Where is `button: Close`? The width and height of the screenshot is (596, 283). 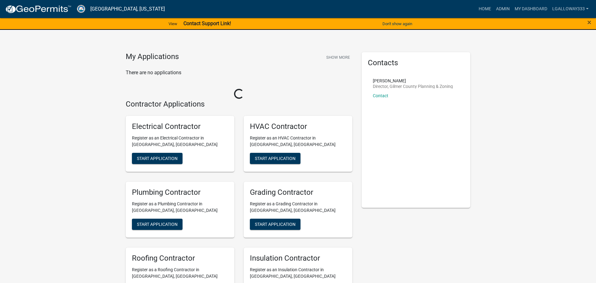 button: Close is located at coordinates (589, 22).